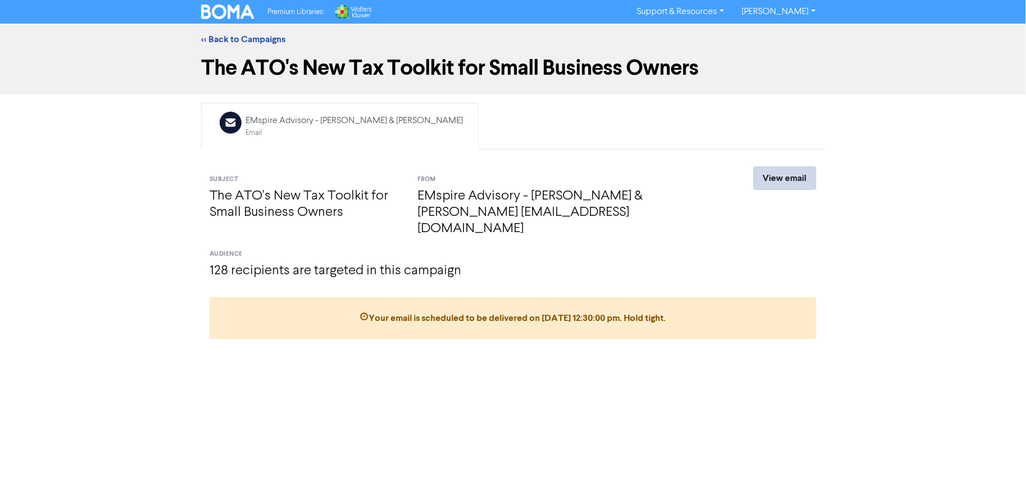 The image size is (1026, 503). Describe the element at coordinates (680, 12) in the screenshot. I see `a: Support & Resources` at that location.